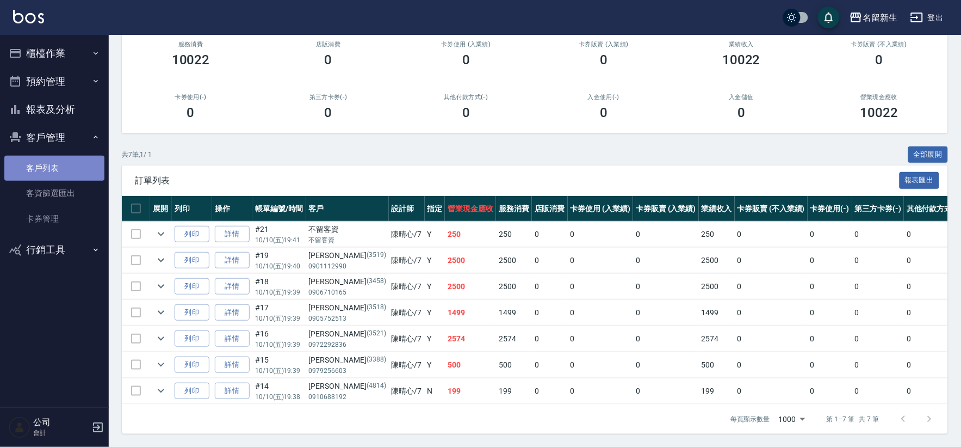 This screenshot has height=447, width=961. Describe the element at coordinates (190, 97) in the screenshot. I see `h2: 卡券使用(-)` at that location.